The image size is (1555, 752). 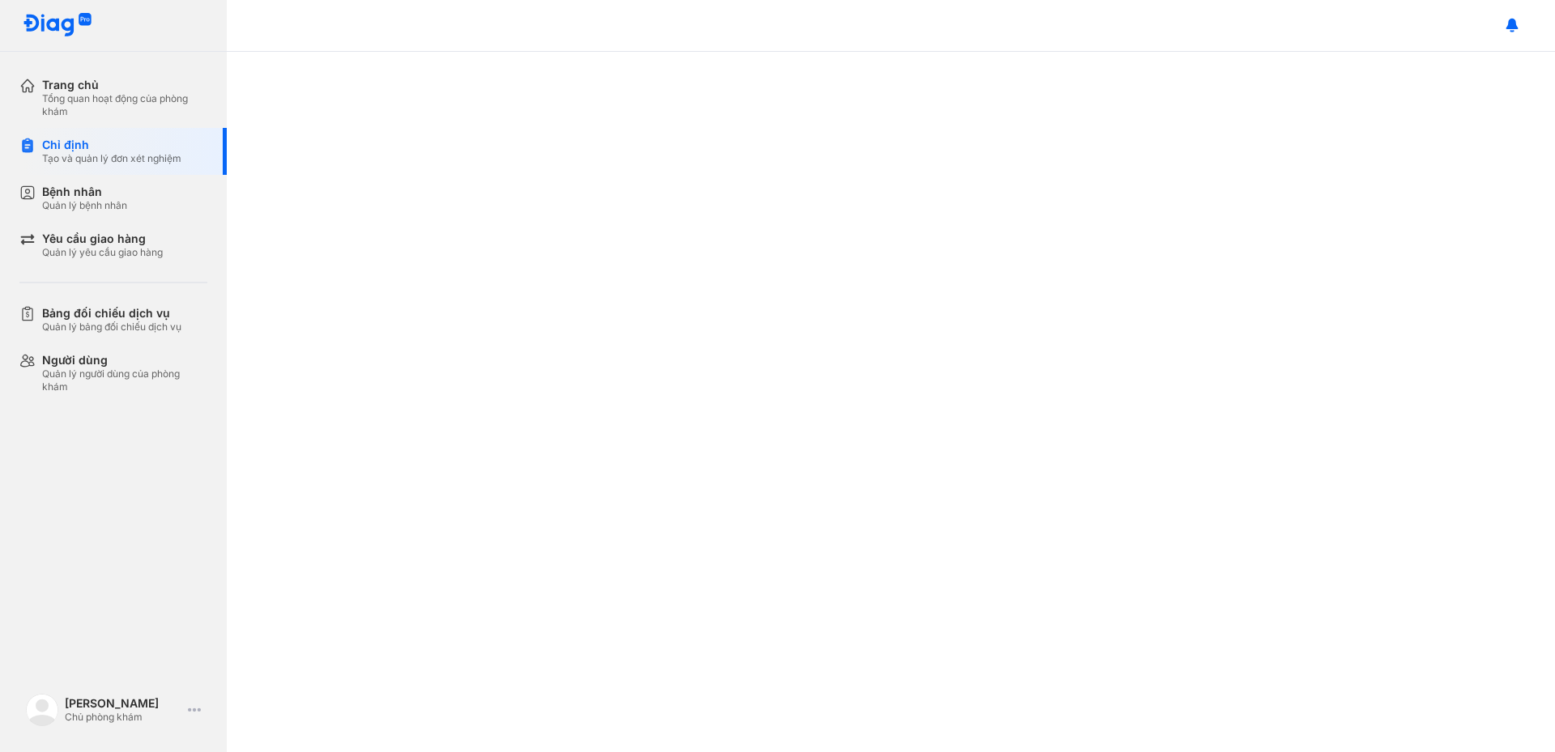 What do you see at coordinates (112, 327) in the screenshot?
I see `div: Quản lý bảng đối chiếu dịch vụ` at bounding box center [112, 327].